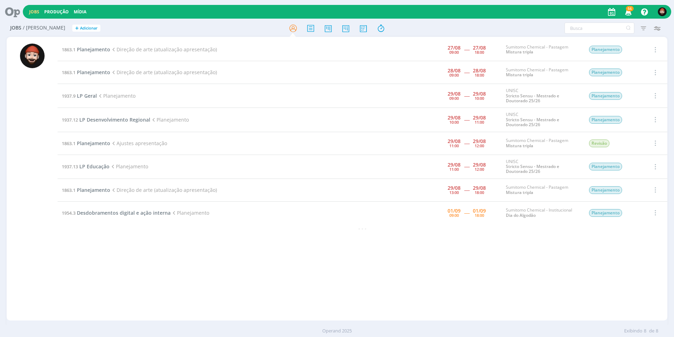  Describe the element at coordinates (139, 143) in the screenshot. I see `span: Ajustes apresentação` at that location.